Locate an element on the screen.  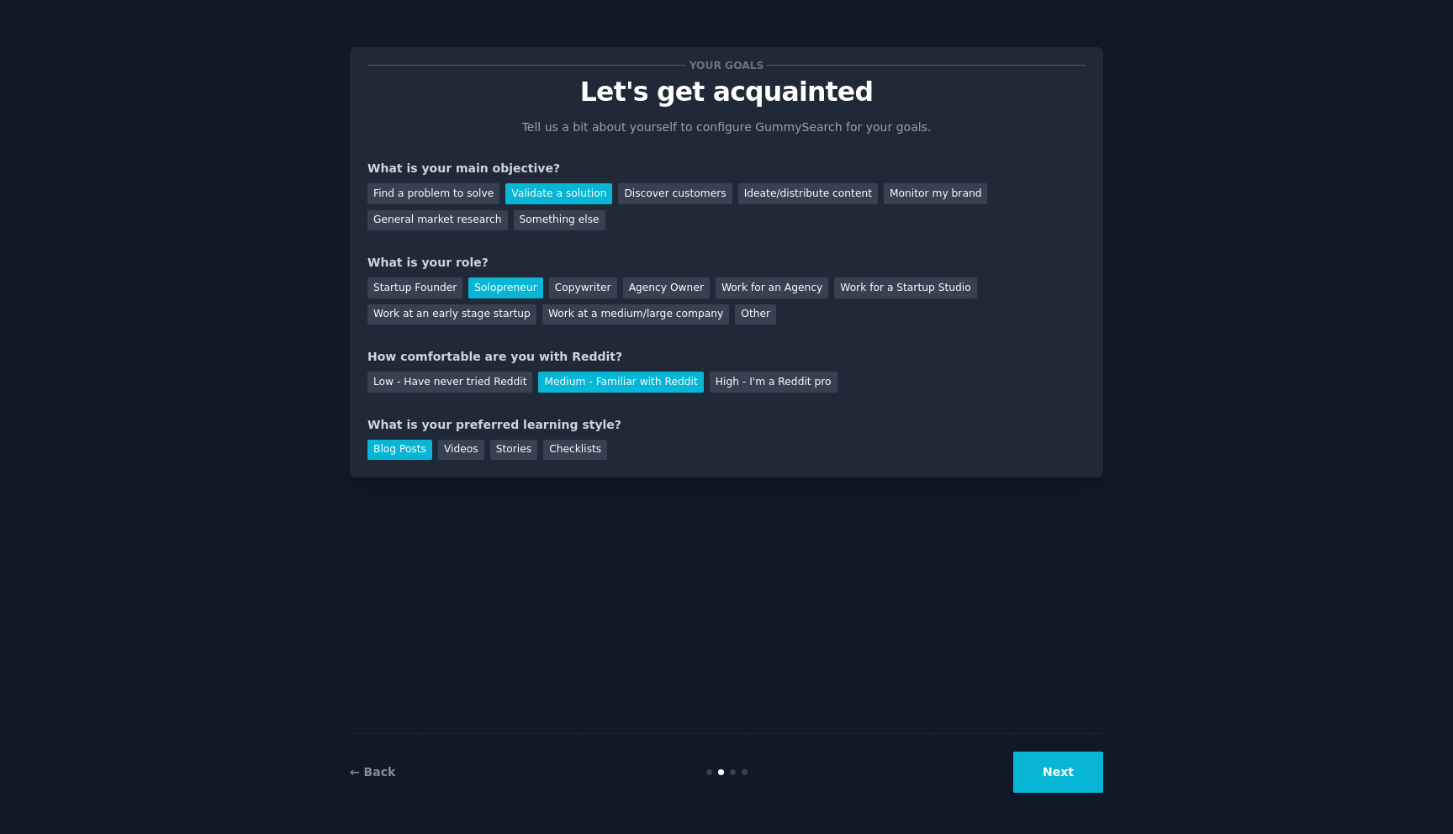
div: Solopreneur is located at coordinates (505, 288).